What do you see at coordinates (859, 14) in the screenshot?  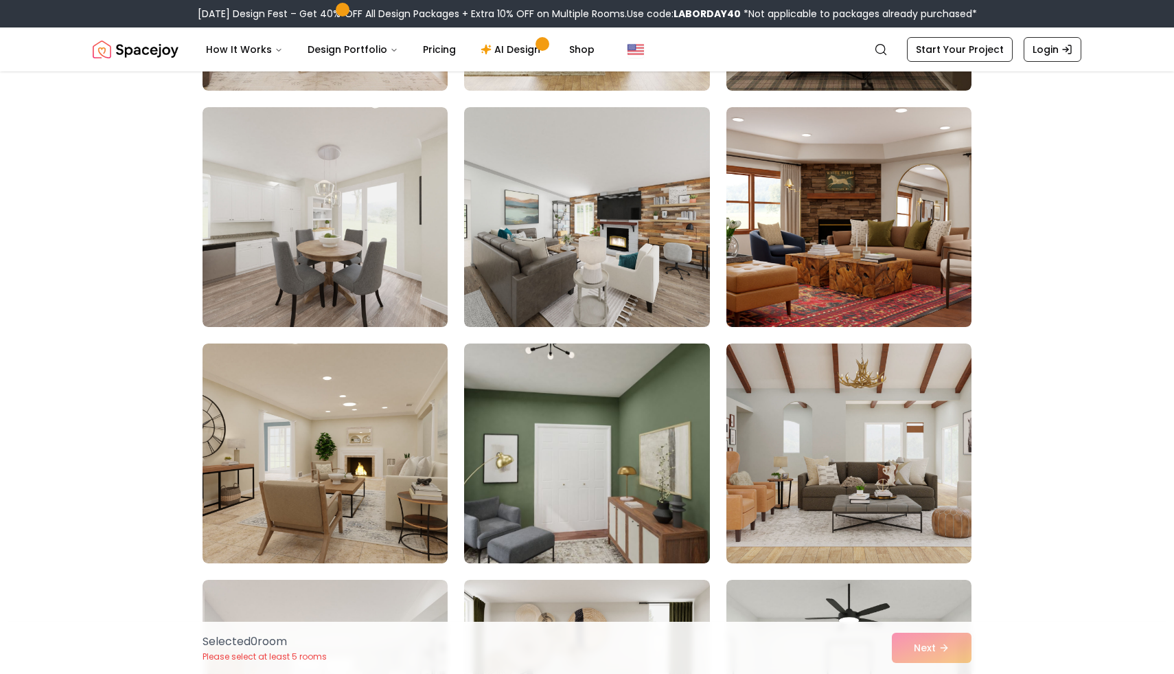 I see `span: *Not applicable to packages already purchased*` at bounding box center [859, 14].